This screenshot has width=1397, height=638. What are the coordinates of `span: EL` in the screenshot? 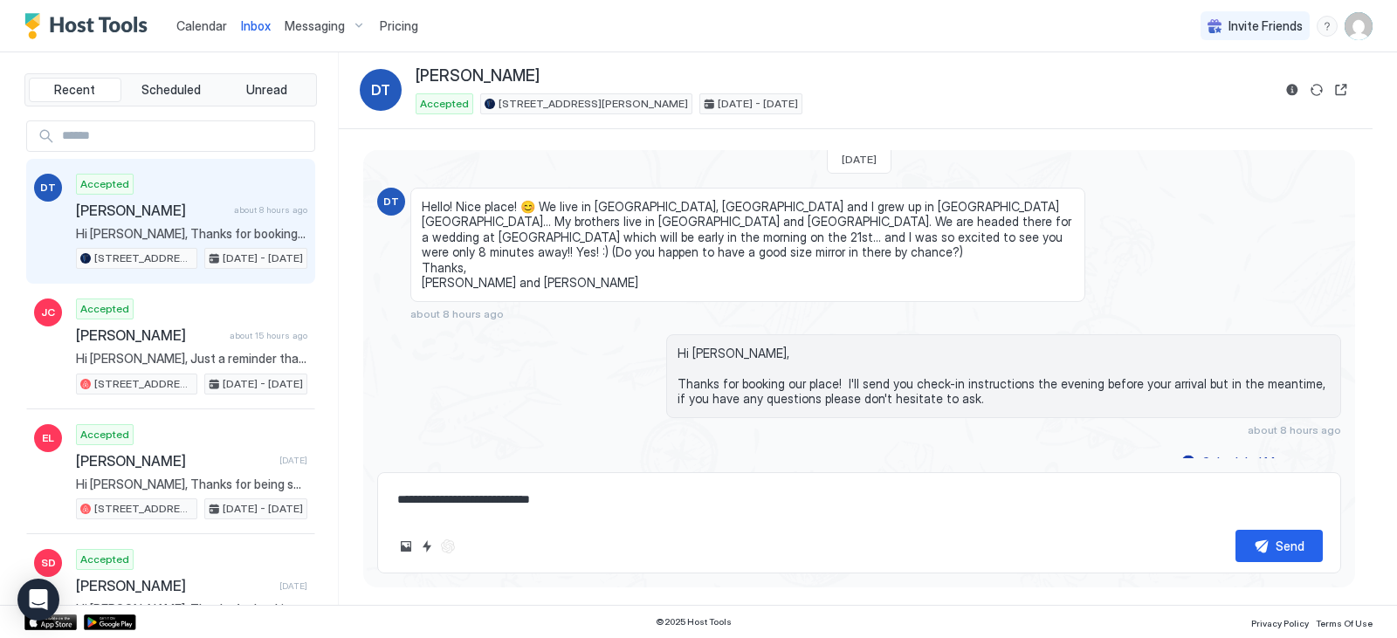 It's located at (48, 438).